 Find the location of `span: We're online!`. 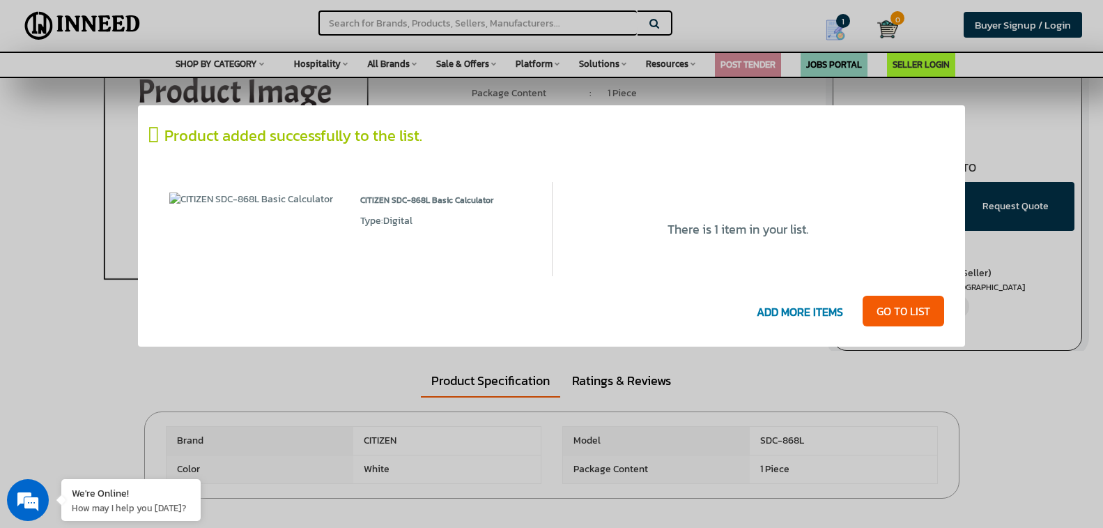

span: We're online! is located at coordinates (137, 246).